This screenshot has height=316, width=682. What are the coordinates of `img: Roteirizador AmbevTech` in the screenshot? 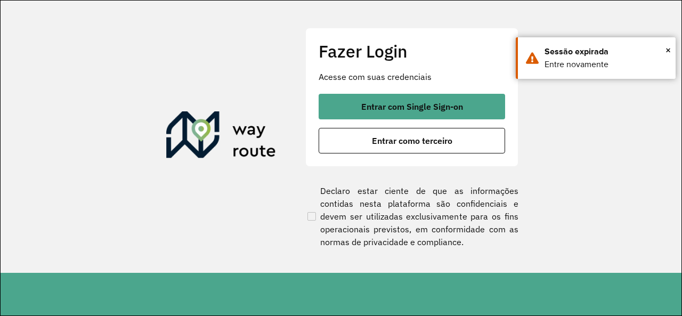 It's located at (221, 137).